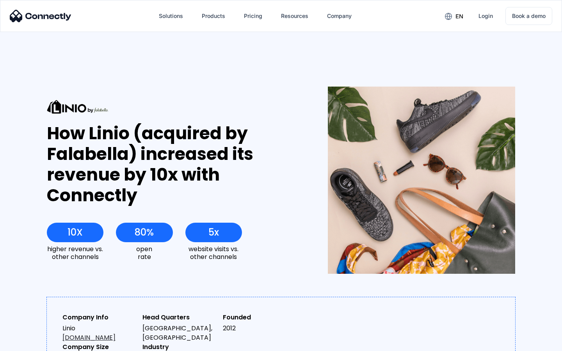  I want to click on div: Company Info, so click(99, 318).